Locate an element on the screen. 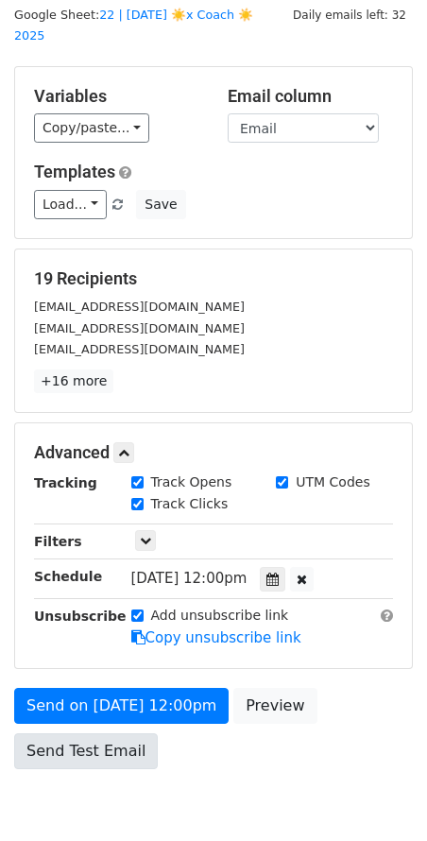 This screenshot has height=841, width=427. strong: Filters is located at coordinates (58, 541).